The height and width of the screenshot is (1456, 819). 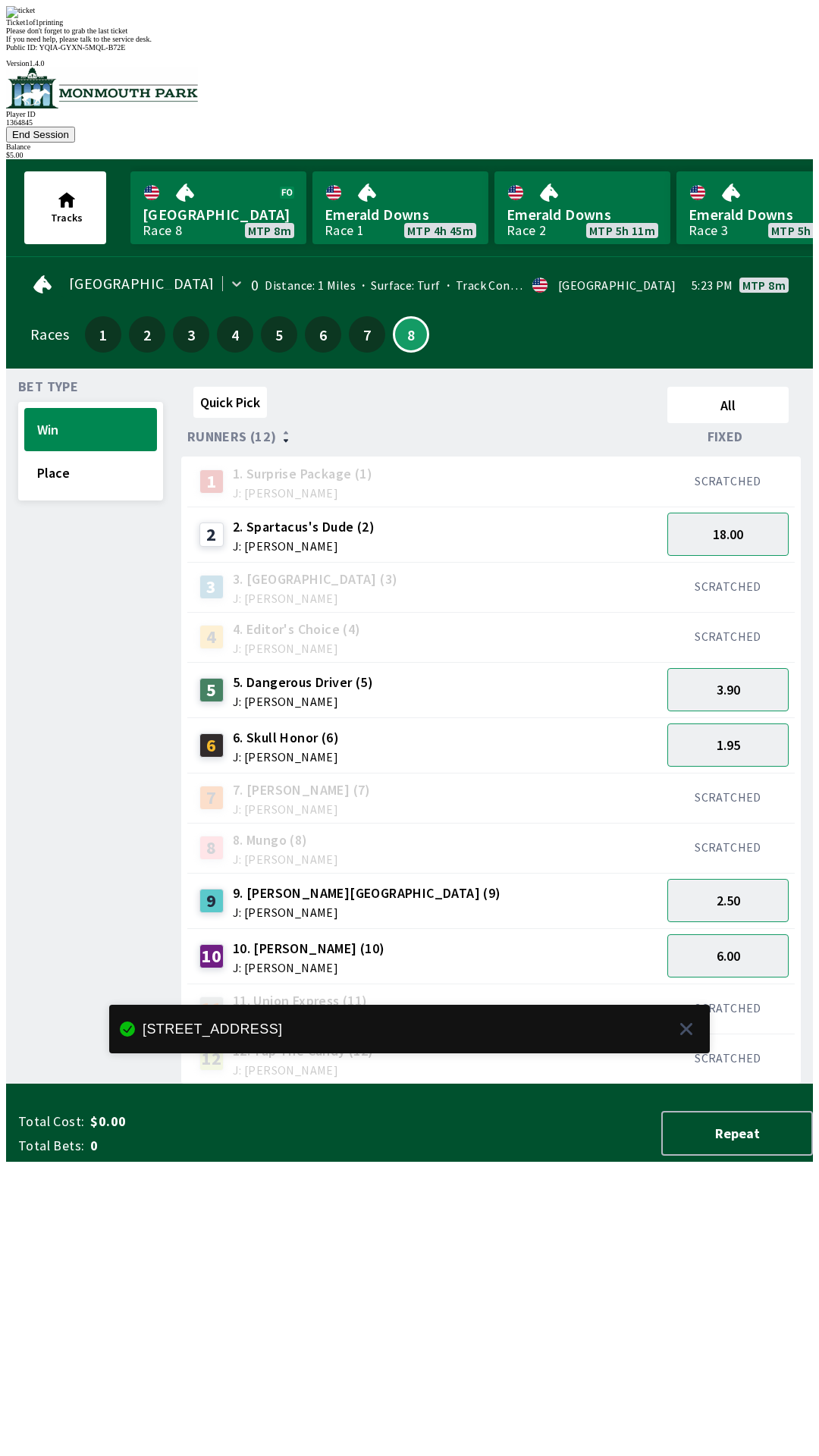 What do you see at coordinates (582, 208) in the screenshot?
I see `a: Emerald DownsRace 2MTP 5h 11m` at bounding box center [582, 208].